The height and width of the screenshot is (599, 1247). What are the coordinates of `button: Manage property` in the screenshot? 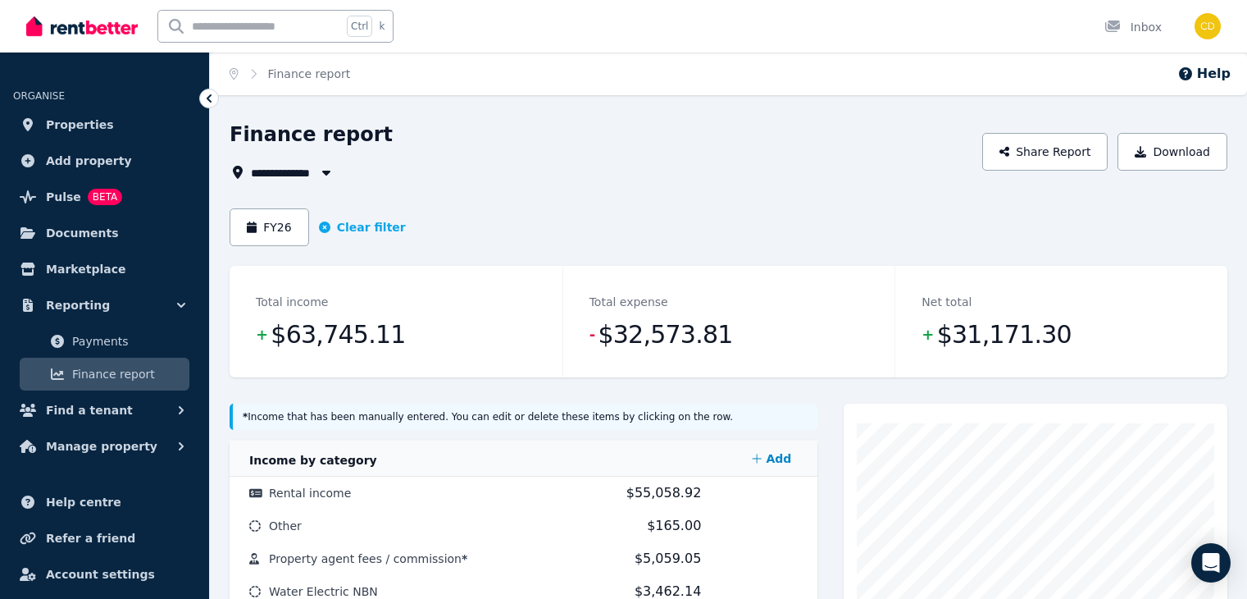 It's located at (104, 446).